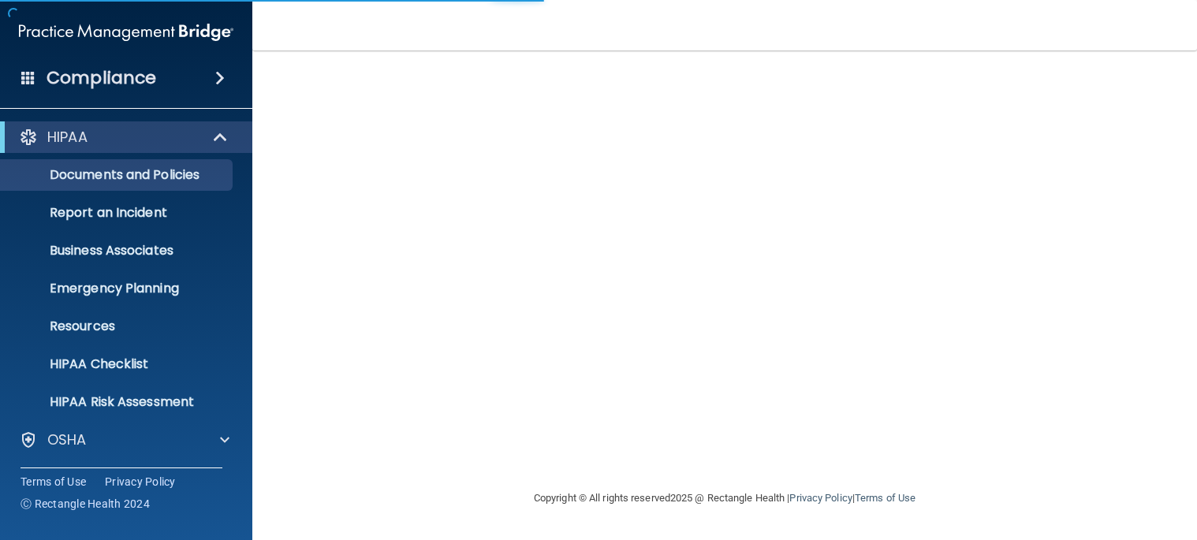 This screenshot has height=540, width=1197. Describe the element at coordinates (118, 326) in the screenshot. I see `p: Resources` at that location.